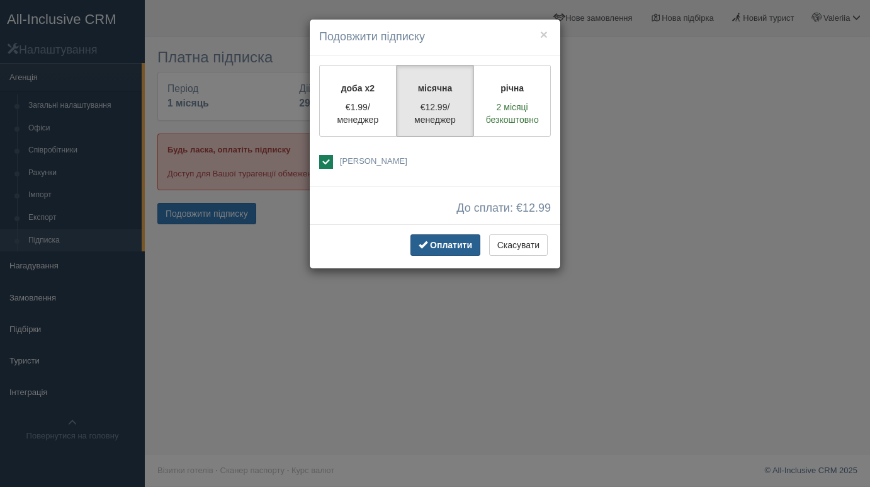 The image size is (870, 487). Describe the element at coordinates (435, 37) in the screenshot. I see `h4: Подовжити підписку` at that location.